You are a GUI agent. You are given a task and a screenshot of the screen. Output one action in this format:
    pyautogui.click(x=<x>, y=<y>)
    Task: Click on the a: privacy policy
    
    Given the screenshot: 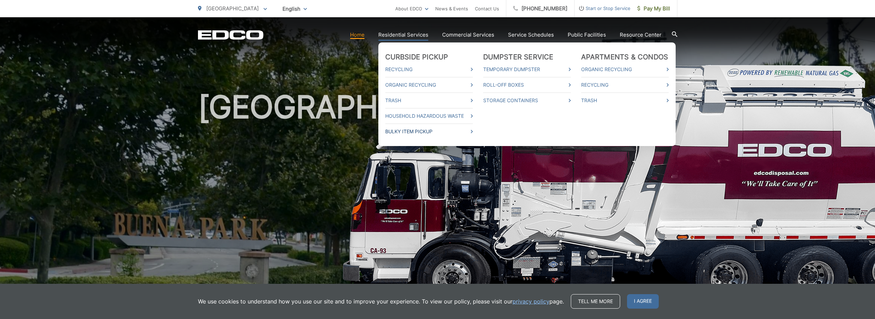 What is the action you would take?
    pyautogui.click(x=531, y=301)
    